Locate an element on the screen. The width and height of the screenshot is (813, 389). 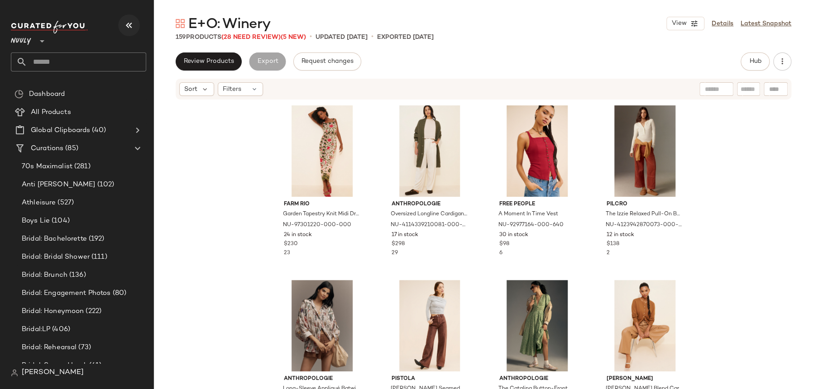
button: View is located at coordinates (685, 24).